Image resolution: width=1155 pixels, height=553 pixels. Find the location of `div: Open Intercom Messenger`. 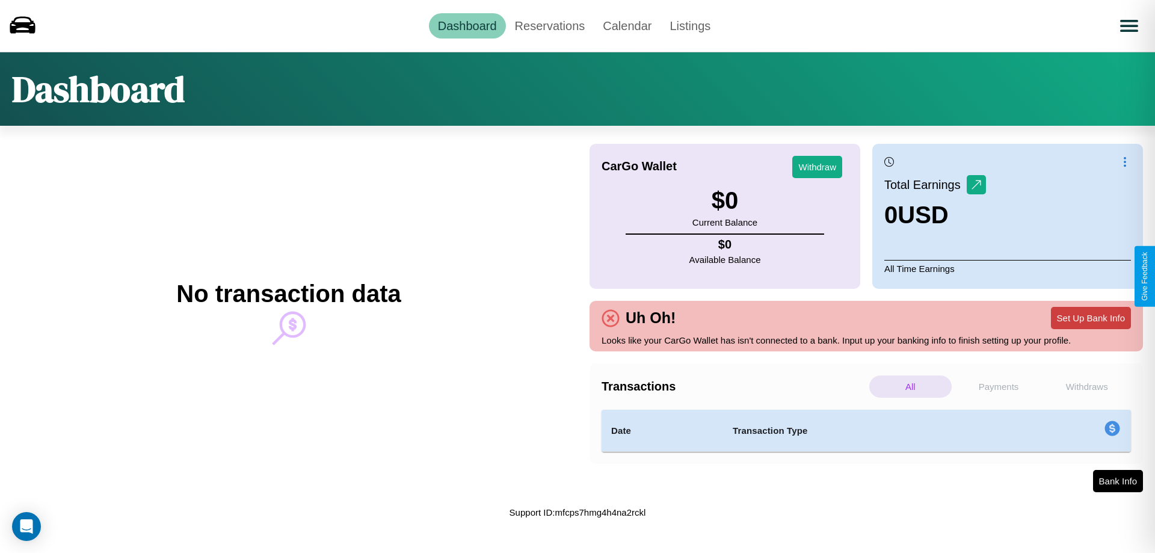

div: Open Intercom Messenger is located at coordinates (26, 526).